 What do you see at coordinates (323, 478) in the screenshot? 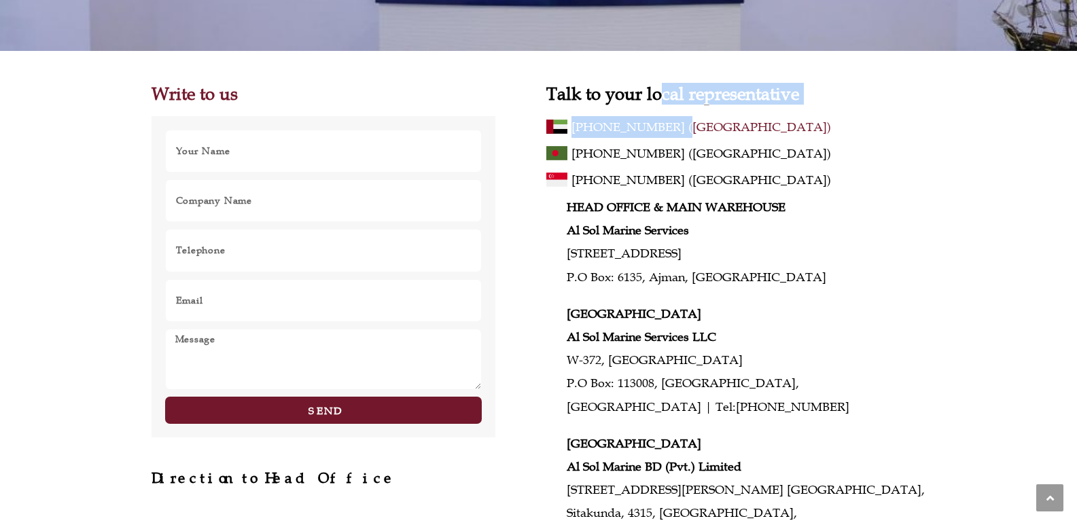
I see `h2: Direction to Head Office` at bounding box center [323, 478].